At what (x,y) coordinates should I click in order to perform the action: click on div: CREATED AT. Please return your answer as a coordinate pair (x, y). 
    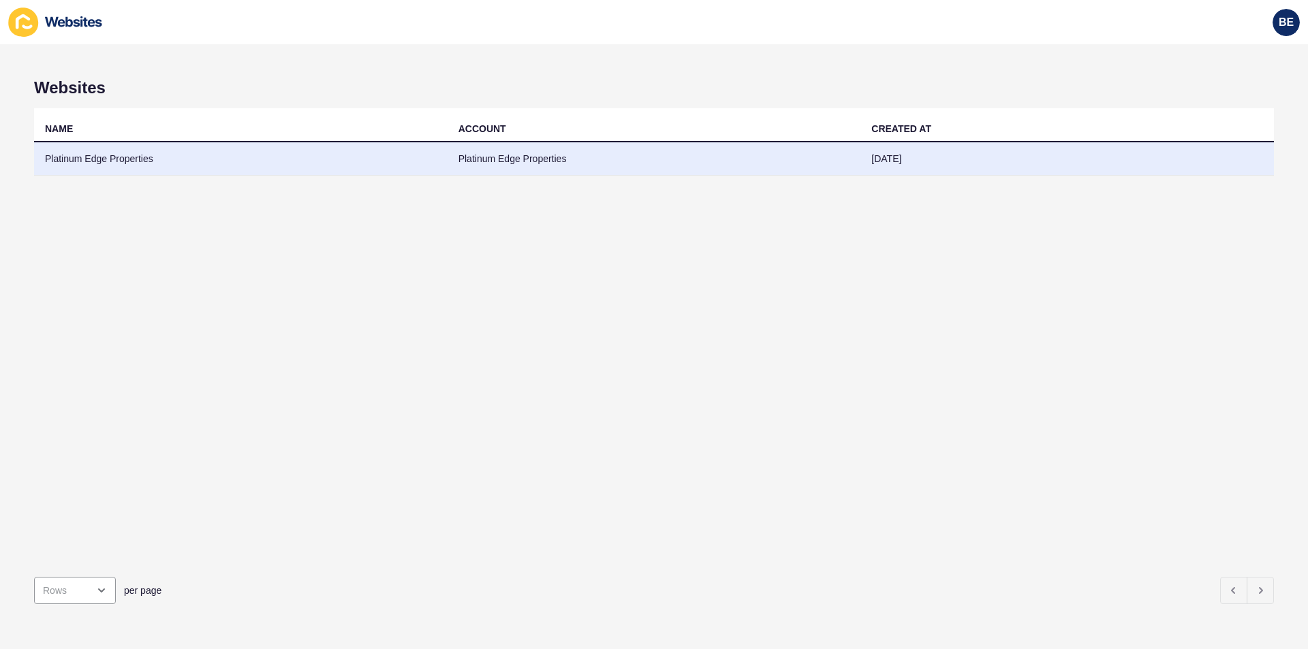
    Looking at the image, I should click on (901, 129).